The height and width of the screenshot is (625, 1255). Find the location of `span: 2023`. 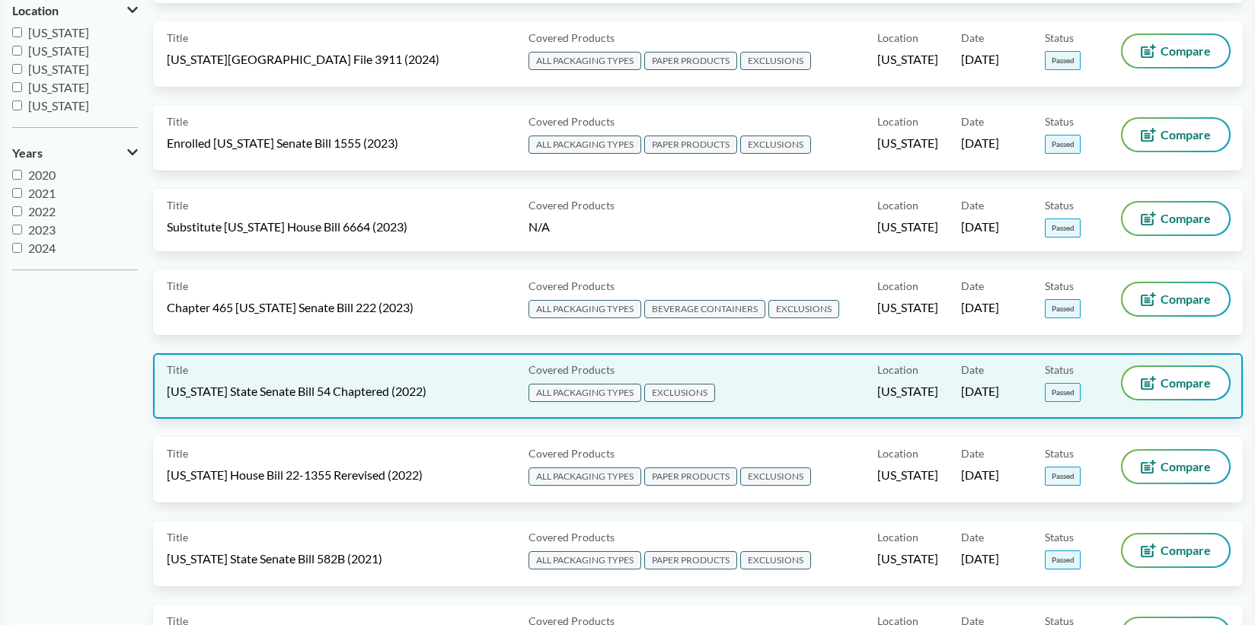

span: 2023 is located at coordinates (42, 229).